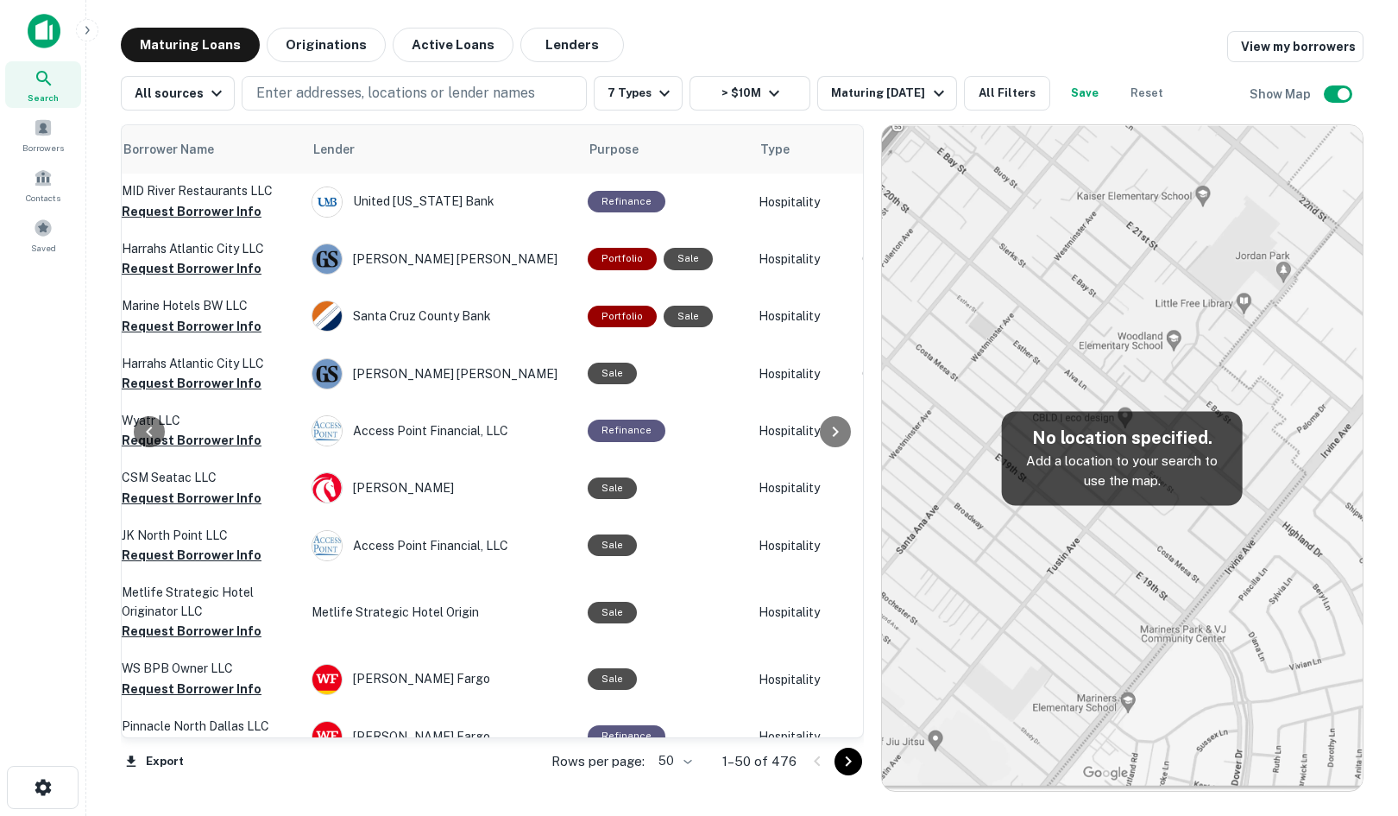  What do you see at coordinates (208, 191) in the screenshot?
I see `p: MID River Restaurants LLC` at bounding box center [208, 191].